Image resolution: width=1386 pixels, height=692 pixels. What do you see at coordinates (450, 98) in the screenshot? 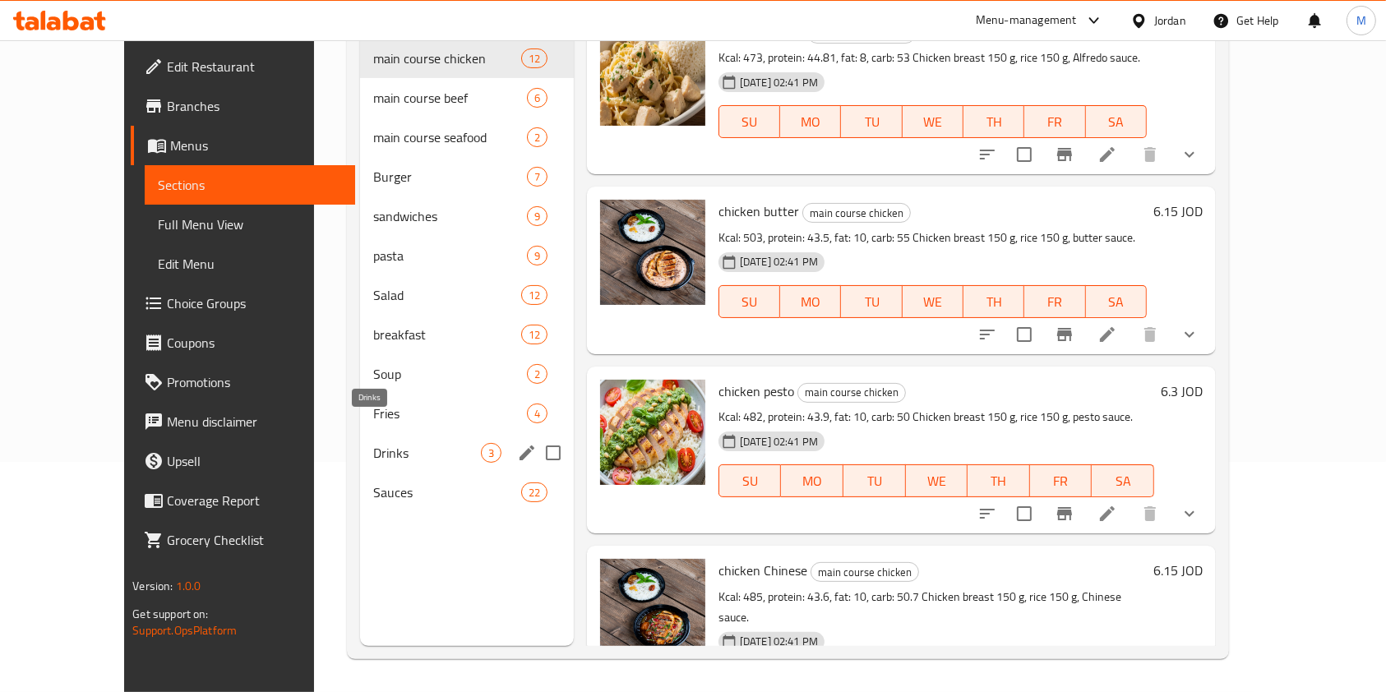
I see `span: main course beef` at bounding box center [450, 98].